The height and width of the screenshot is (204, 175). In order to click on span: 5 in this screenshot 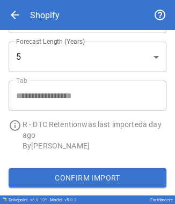, I will do `click(18, 57)`.